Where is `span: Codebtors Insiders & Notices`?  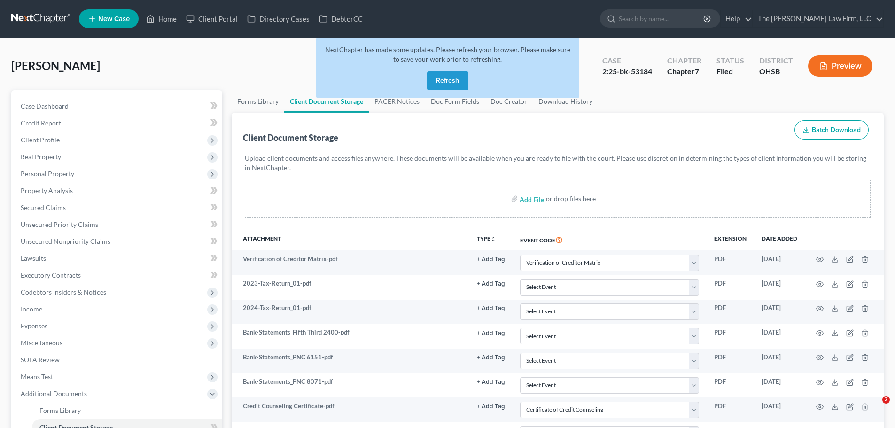
span: Codebtors Insiders & Notices is located at coordinates (63, 292).